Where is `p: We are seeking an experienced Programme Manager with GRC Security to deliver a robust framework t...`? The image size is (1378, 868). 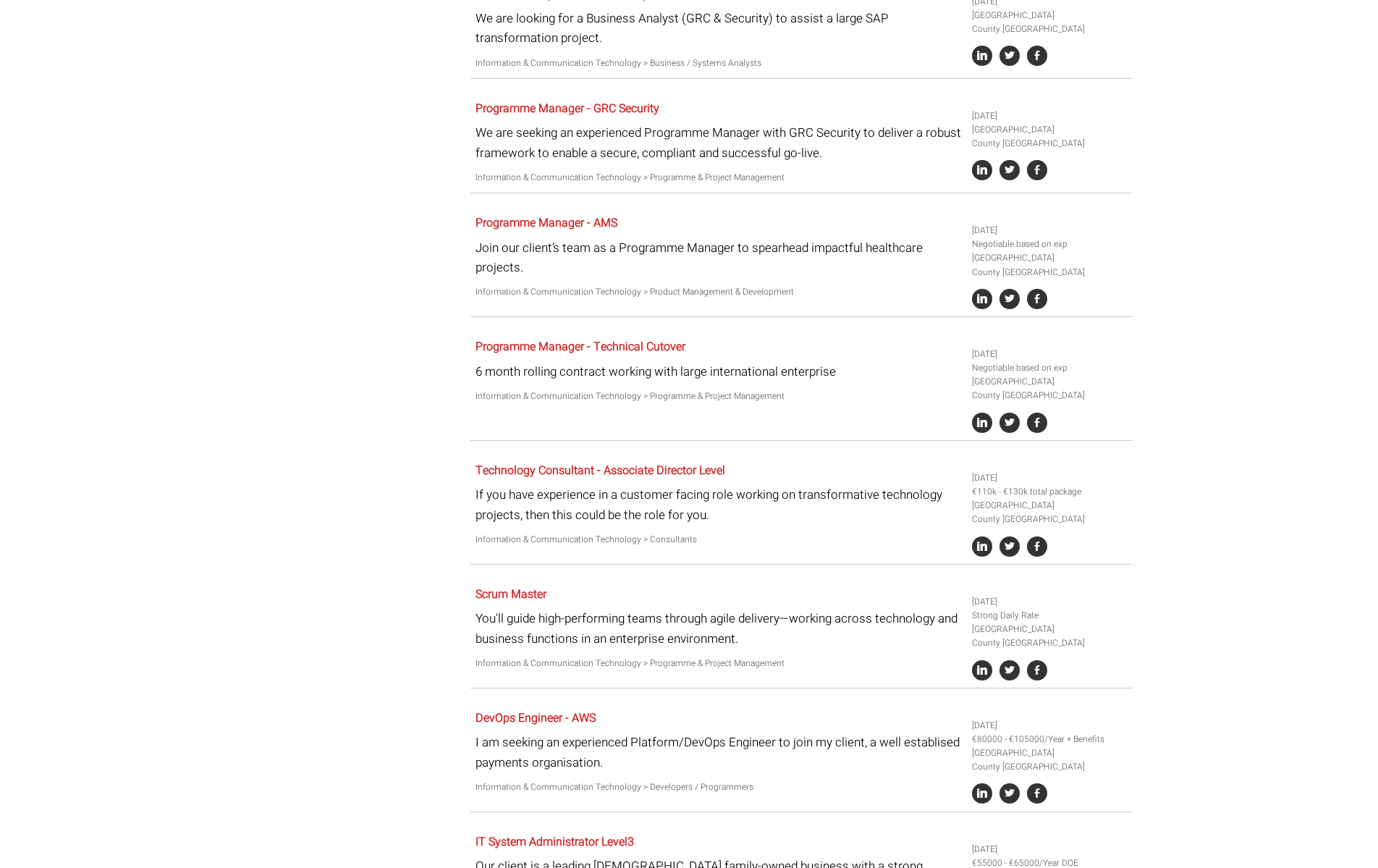 p: We are seeking an experienced Programme Manager with GRC Security to deliver a robust framework t... is located at coordinates (718, 142).